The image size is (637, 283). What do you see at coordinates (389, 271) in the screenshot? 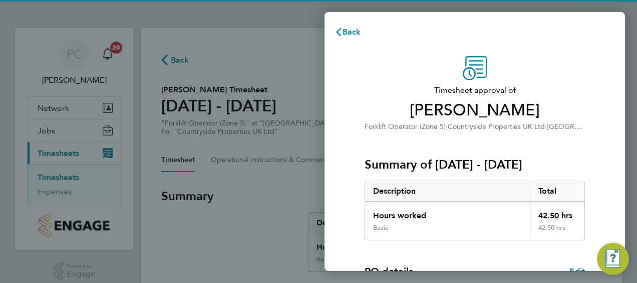
I see `h4: PO details` at bounding box center [389, 271].